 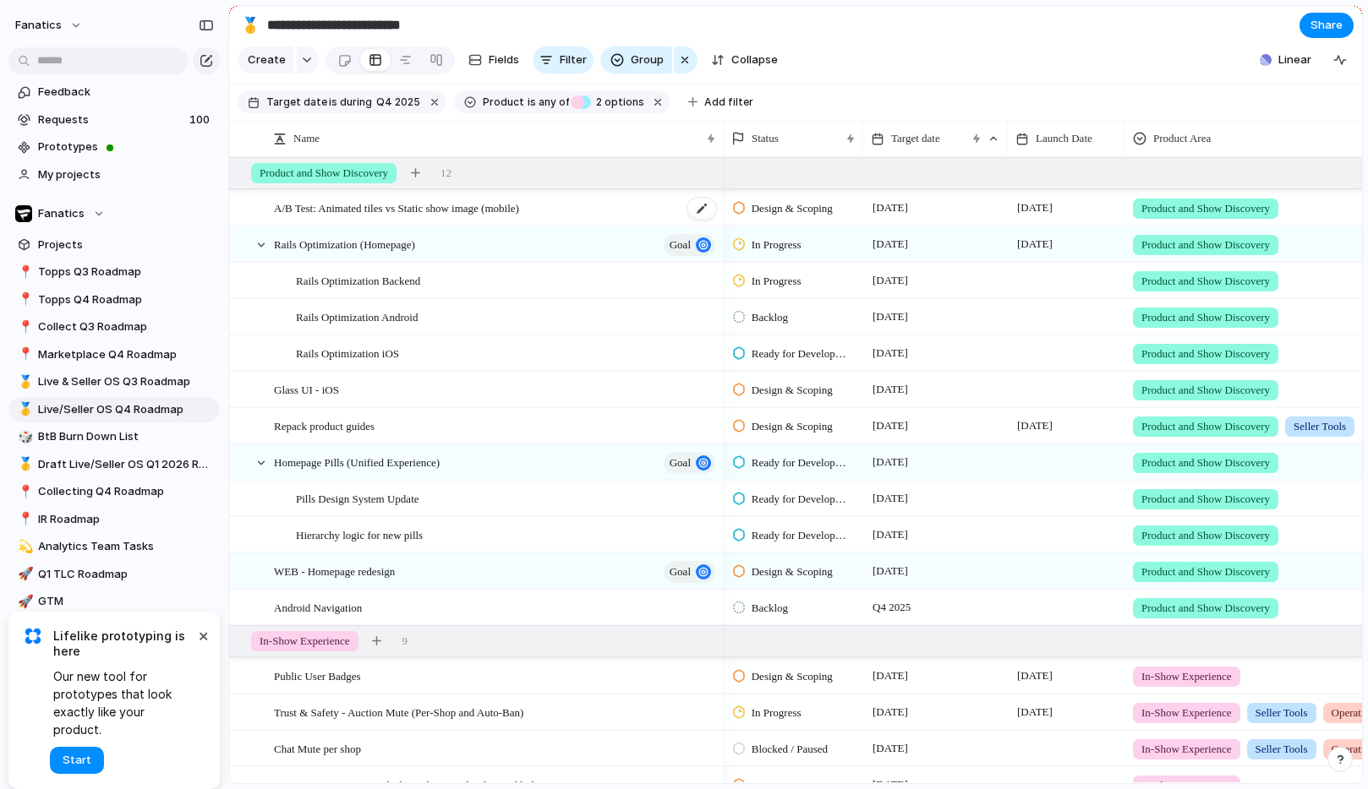 What do you see at coordinates (396, 207) in the screenshot?
I see `span: A/B Test: Animated tiles vs Static show image (mobile)` at bounding box center [396, 207].